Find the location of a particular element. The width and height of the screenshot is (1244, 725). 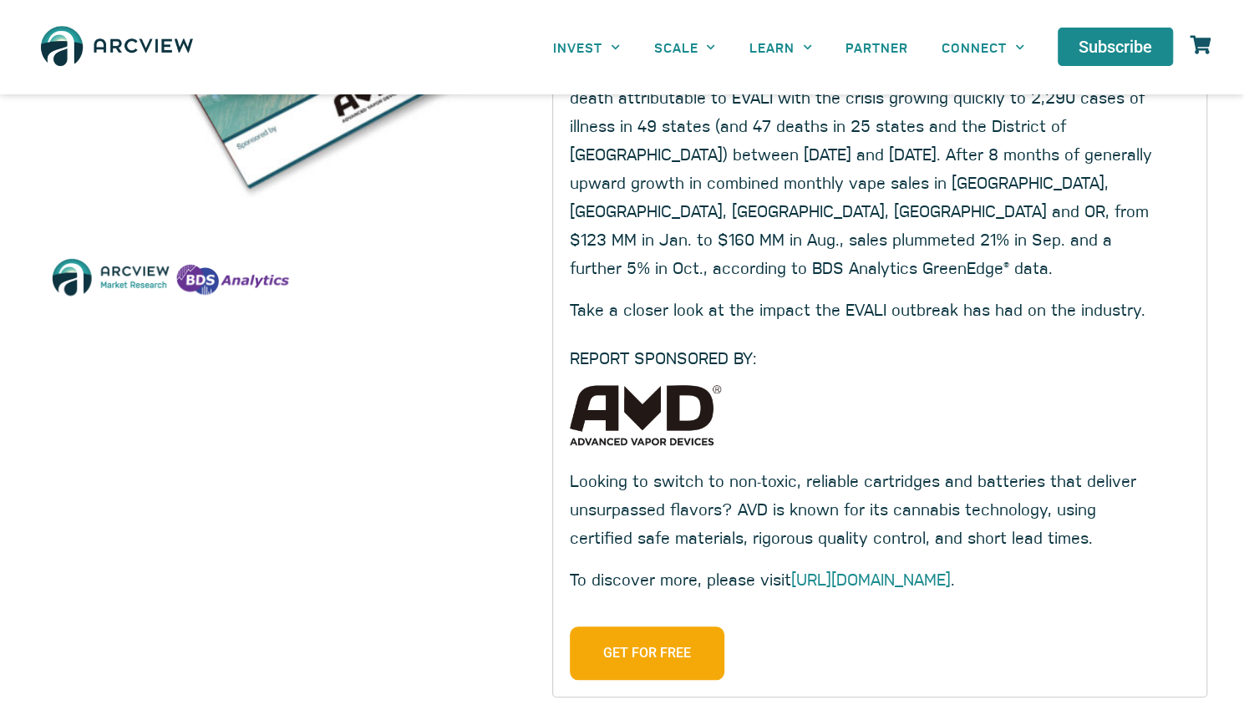

span: Subscribe is located at coordinates (1116, 47).